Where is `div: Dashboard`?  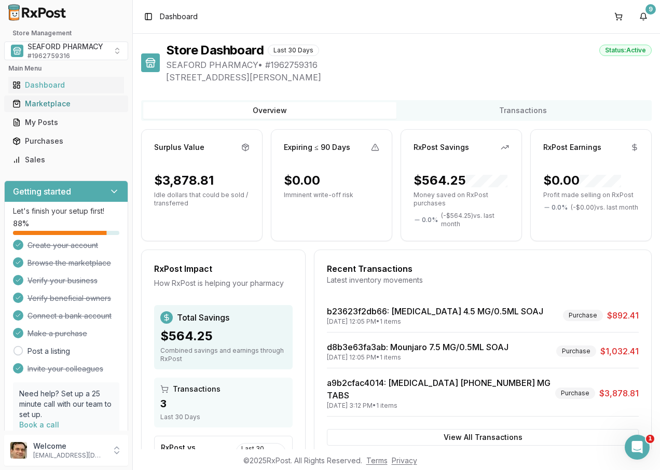 div: Dashboard is located at coordinates (66, 85).